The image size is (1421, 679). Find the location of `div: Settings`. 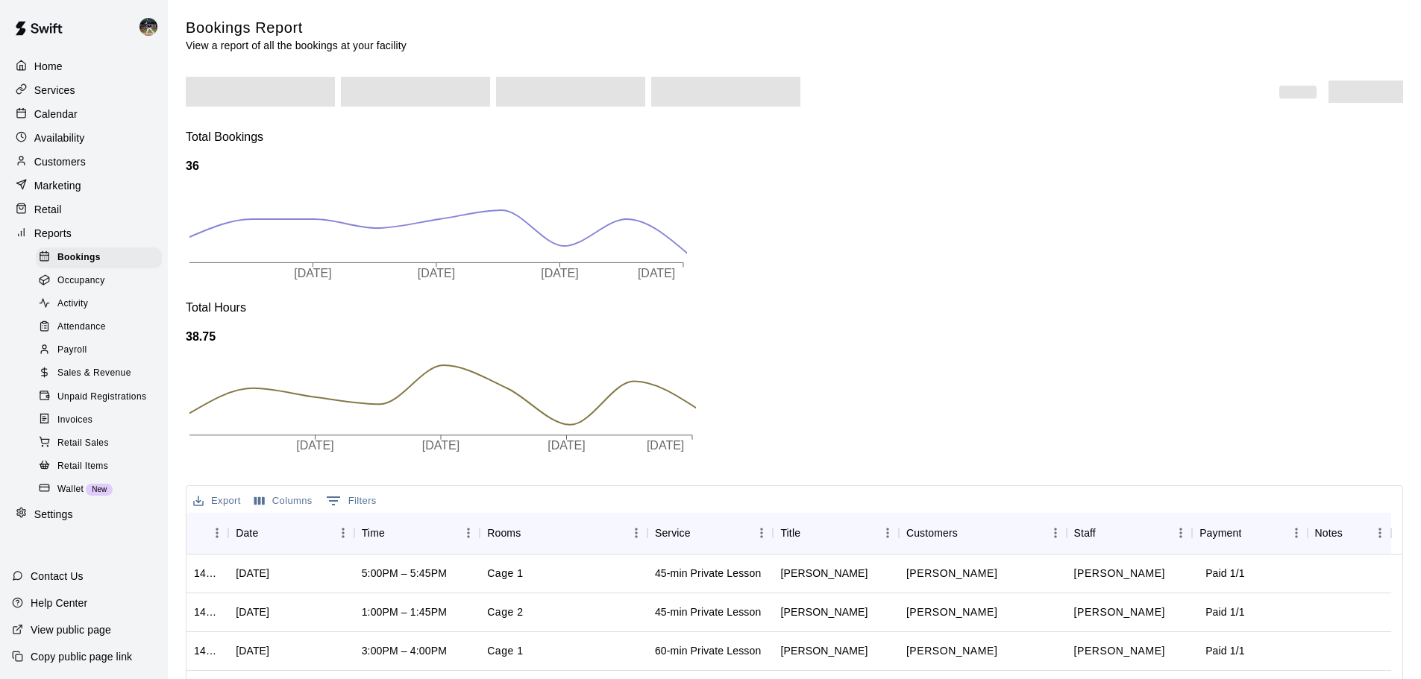

div: Settings is located at coordinates (84, 515).